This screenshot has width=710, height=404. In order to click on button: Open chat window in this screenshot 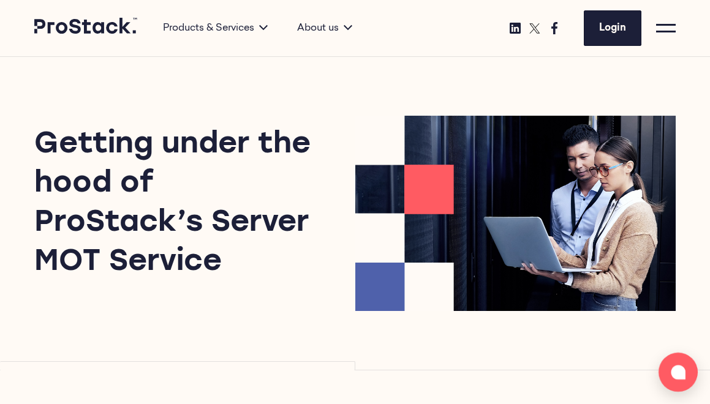, I will do `click(678, 373)`.